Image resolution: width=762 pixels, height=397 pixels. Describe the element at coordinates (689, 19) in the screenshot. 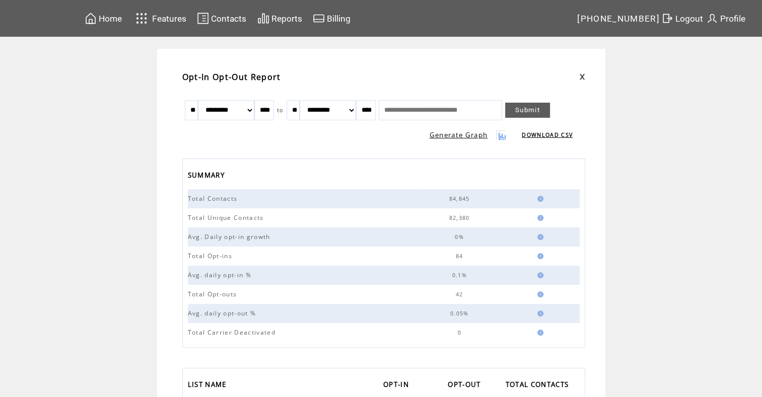

I see `span: Logout` at that location.